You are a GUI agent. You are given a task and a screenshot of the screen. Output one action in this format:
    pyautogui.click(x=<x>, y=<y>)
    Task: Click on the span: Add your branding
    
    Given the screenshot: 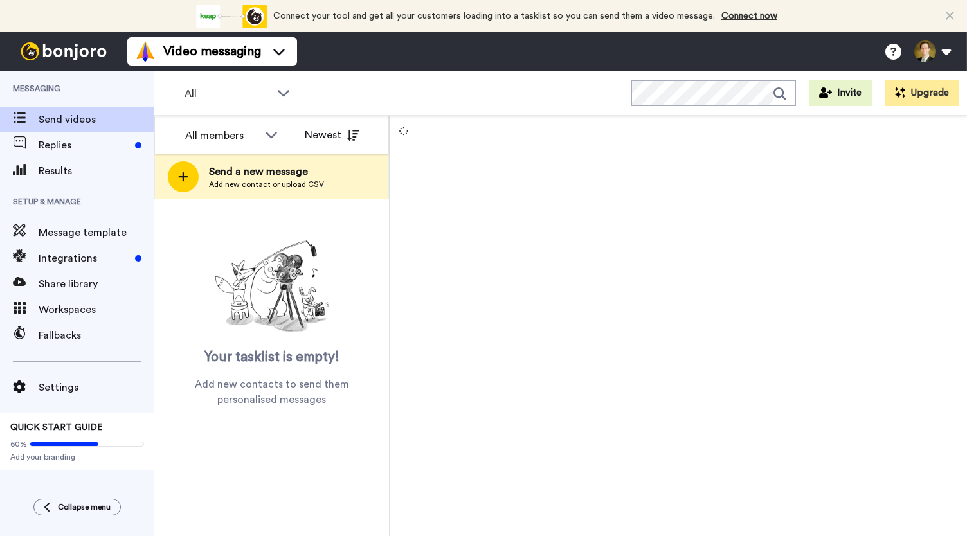 What is the action you would take?
    pyautogui.click(x=77, y=457)
    